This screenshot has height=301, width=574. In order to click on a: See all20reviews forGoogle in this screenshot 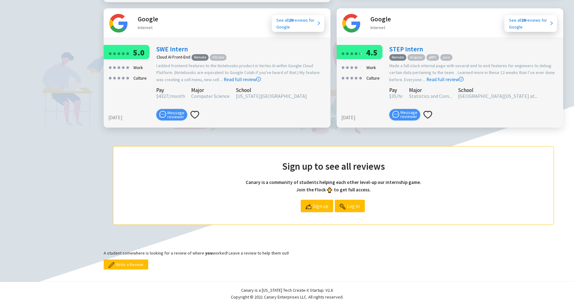, I will do `click(298, 24)`.